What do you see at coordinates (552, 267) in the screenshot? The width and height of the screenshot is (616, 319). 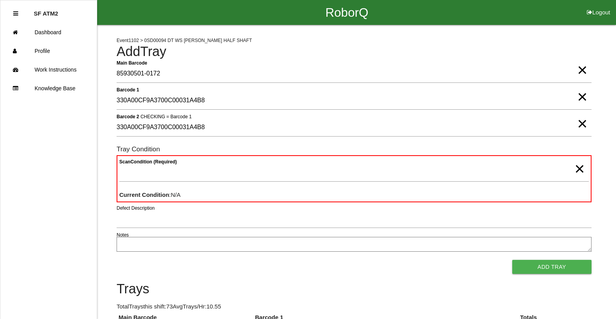 I see `button: Add Tray` at bounding box center [552, 267].